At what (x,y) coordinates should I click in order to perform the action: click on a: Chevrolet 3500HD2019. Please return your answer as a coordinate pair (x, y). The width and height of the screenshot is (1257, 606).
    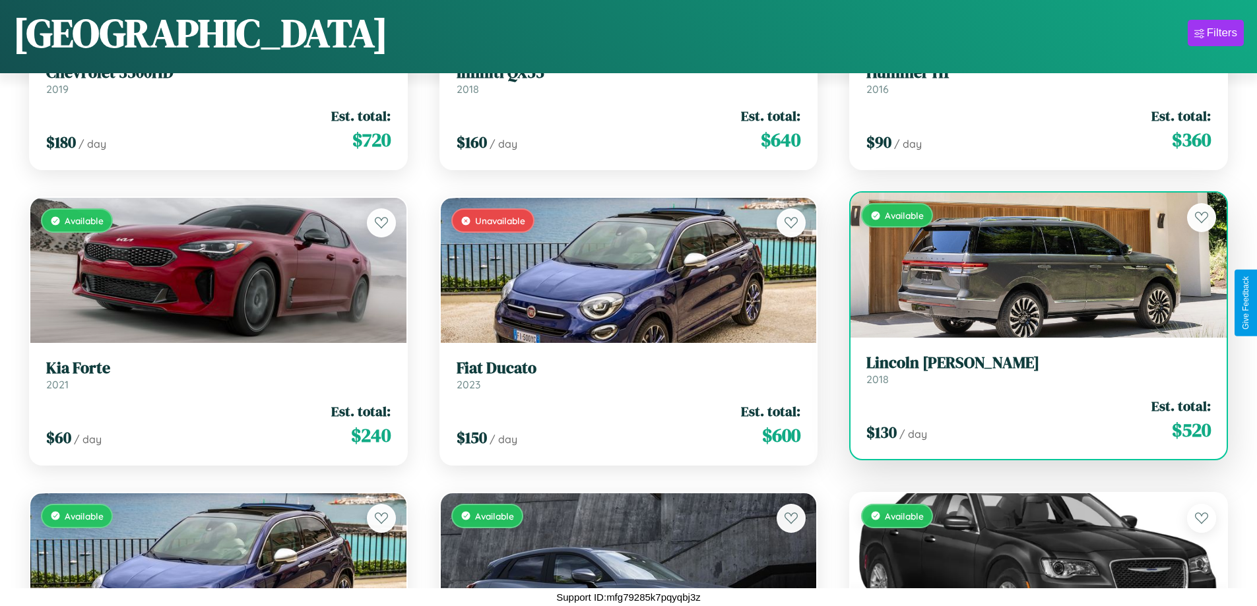
    Looking at the image, I should click on (218, 79).